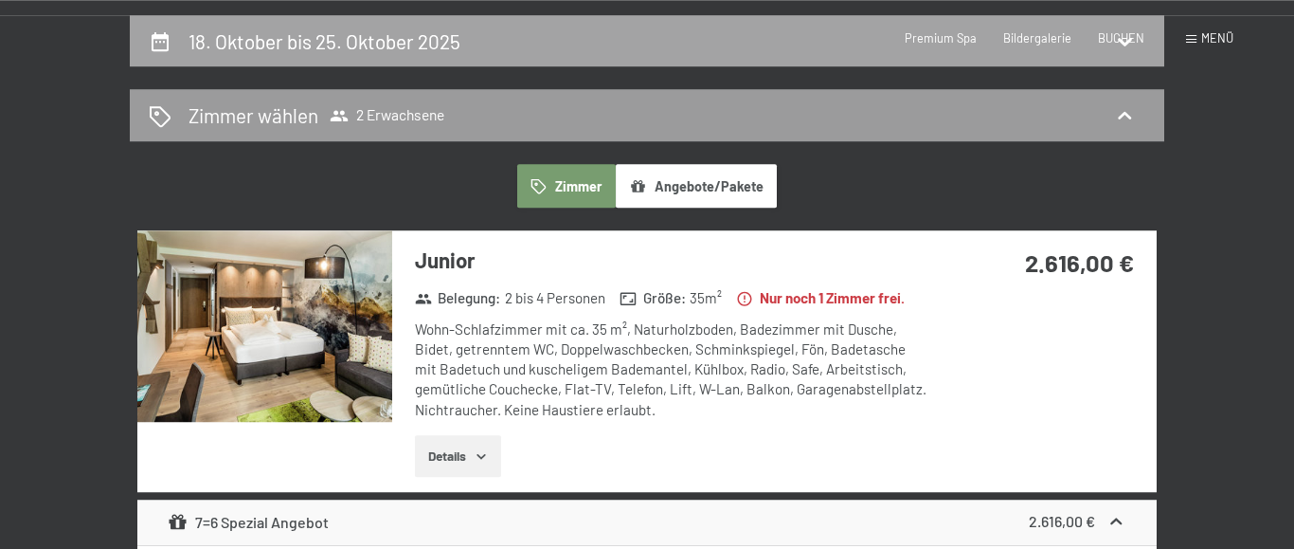  Describe the element at coordinates (1121, 38) in the screenshot. I see `span: BUCHEN` at that location.